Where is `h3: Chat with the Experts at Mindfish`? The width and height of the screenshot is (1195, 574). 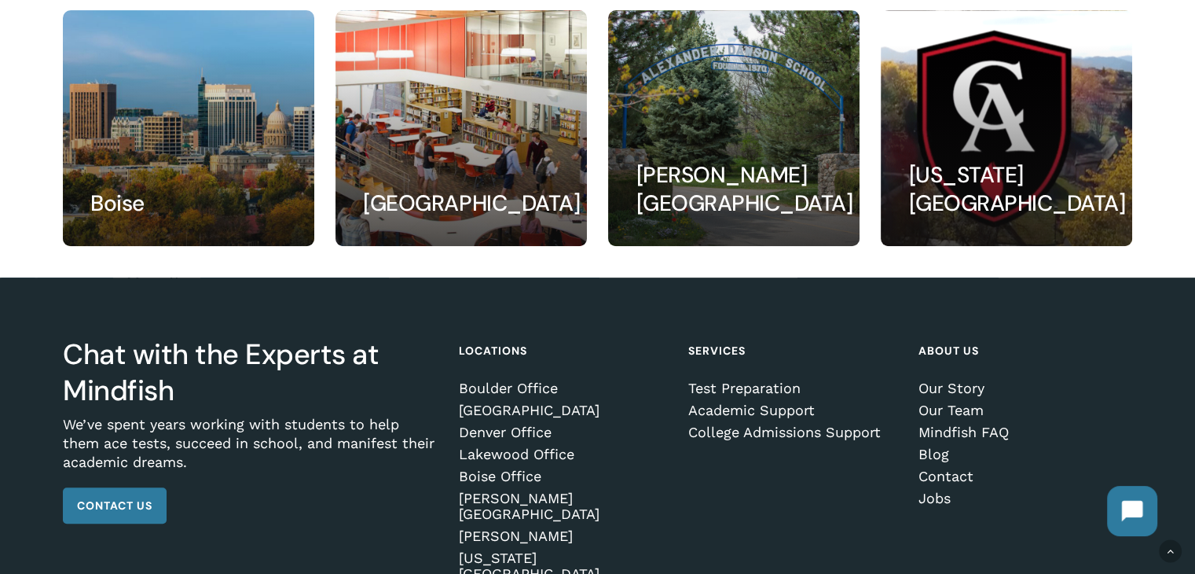 h3: Chat with the Experts at Mindfish is located at coordinates (250, 372).